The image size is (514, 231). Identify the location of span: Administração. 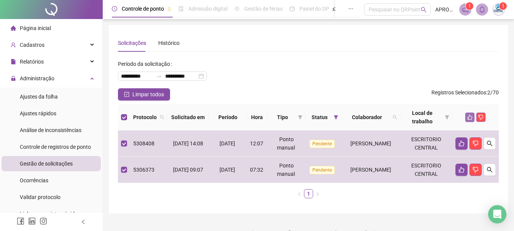
(37, 78).